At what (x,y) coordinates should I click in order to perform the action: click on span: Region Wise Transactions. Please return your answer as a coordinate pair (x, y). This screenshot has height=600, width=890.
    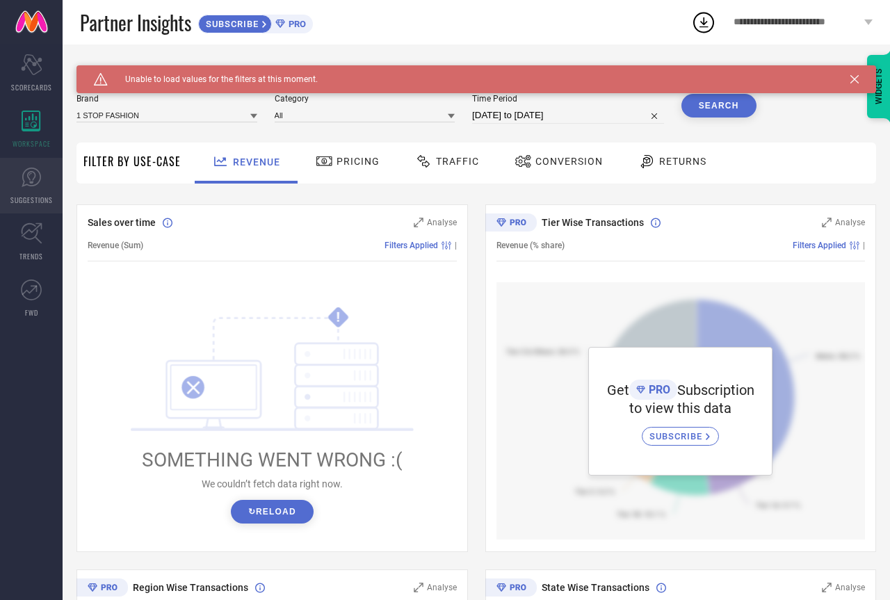
    Looking at the image, I should click on (190, 587).